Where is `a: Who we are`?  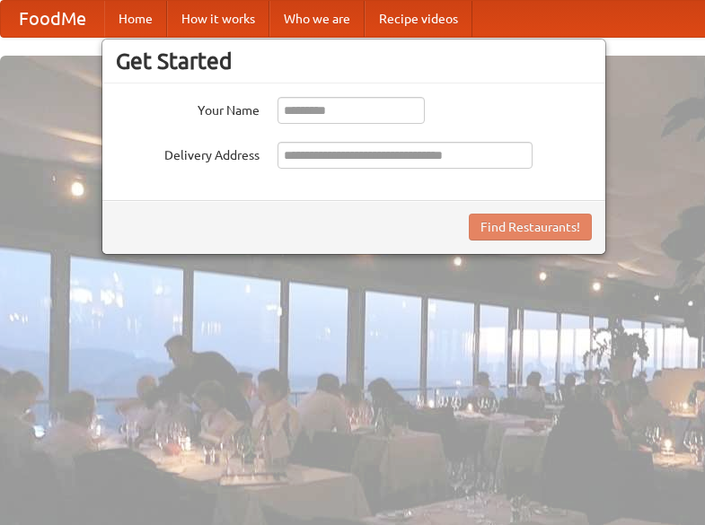 a: Who we are is located at coordinates (317, 19).